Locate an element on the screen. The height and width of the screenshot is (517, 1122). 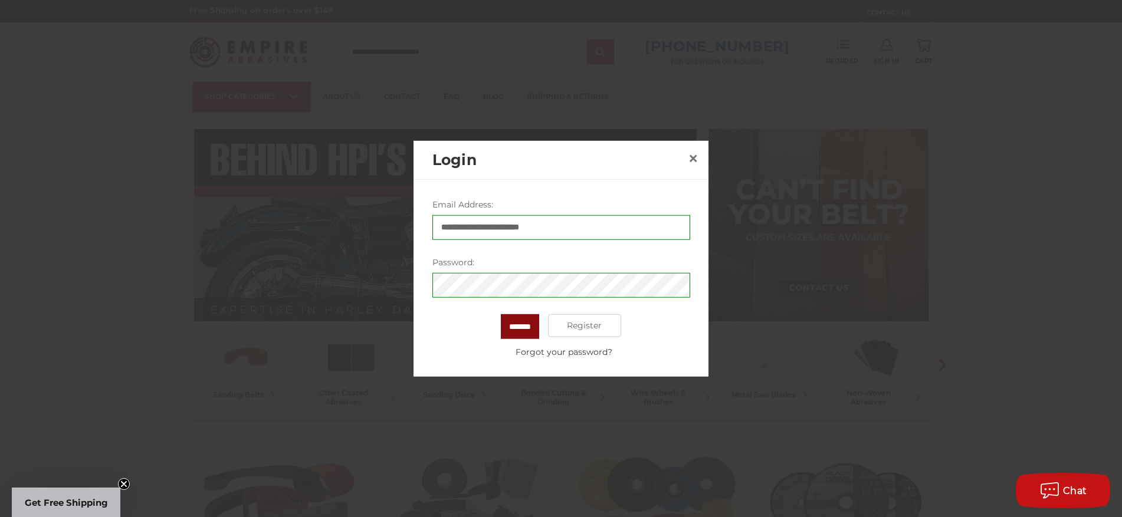
div: Get Free ShippingClose teaser is located at coordinates (66, 503).